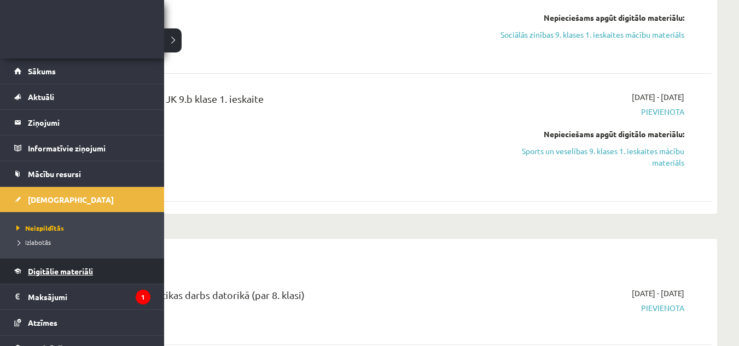 The width and height of the screenshot is (739, 346). What do you see at coordinates (41, 97) in the screenshot?
I see `span: Aktuāli` at bounding box center [41, 97].